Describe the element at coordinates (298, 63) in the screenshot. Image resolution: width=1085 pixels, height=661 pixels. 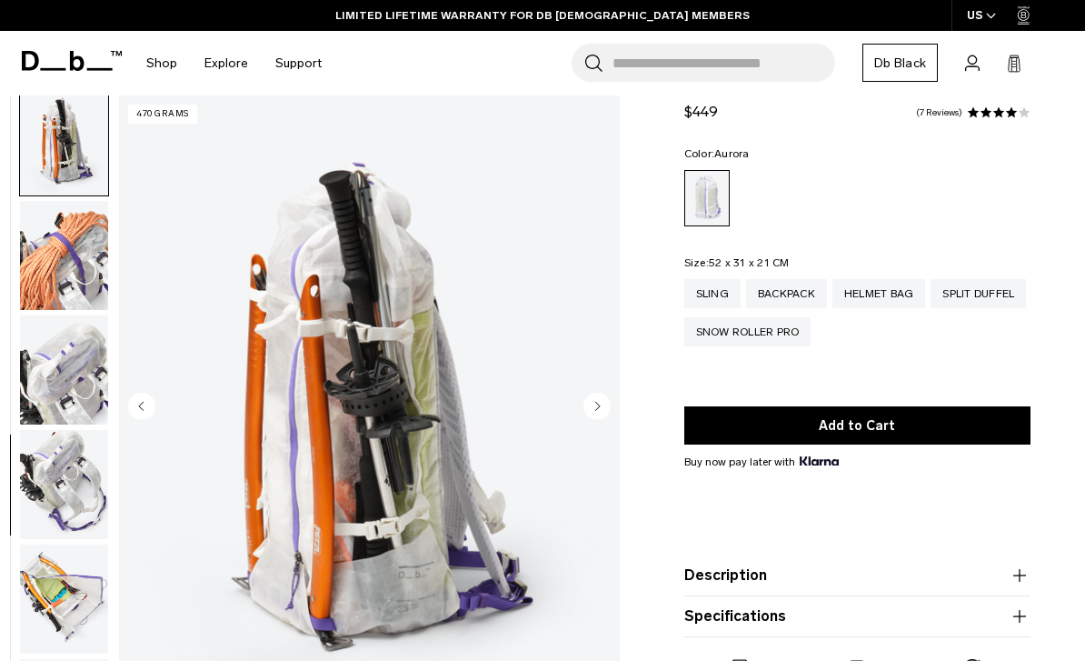
I see `a: Support` at that location.